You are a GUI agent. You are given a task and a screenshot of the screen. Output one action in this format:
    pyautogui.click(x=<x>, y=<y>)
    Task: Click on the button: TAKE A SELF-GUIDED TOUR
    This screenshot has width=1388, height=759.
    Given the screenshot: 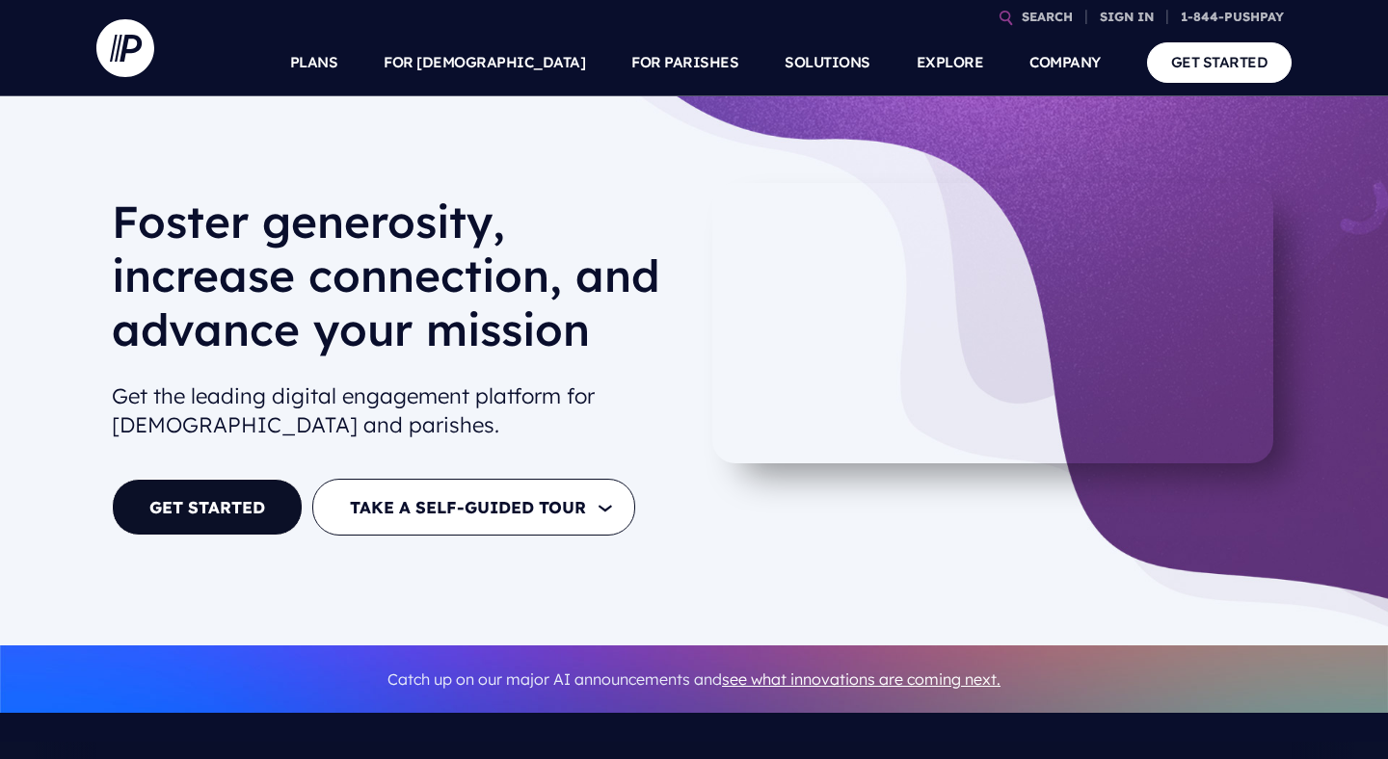 What is the action you would take?
    pyautogui.click(x=473, y=507)
    